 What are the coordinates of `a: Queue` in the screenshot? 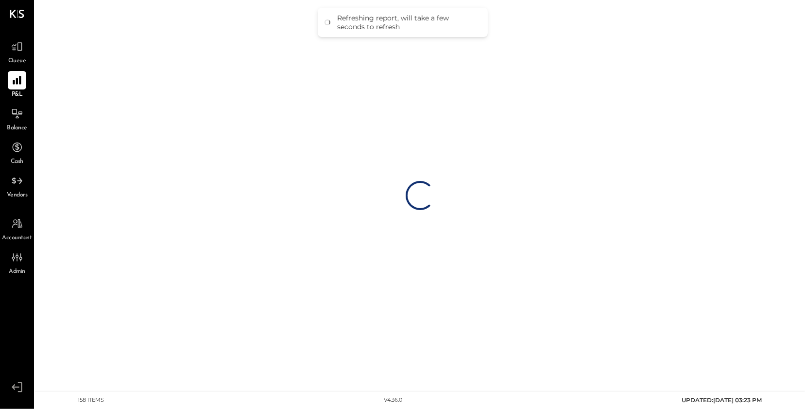 It's located at (17, 52).